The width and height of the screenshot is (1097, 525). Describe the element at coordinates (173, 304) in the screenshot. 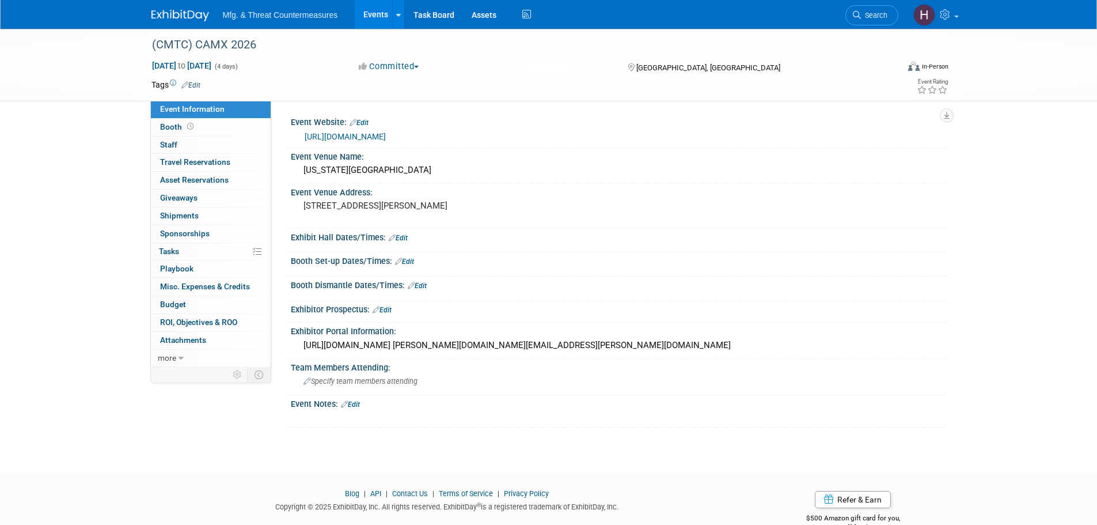

I see `span: Budget` at that location.